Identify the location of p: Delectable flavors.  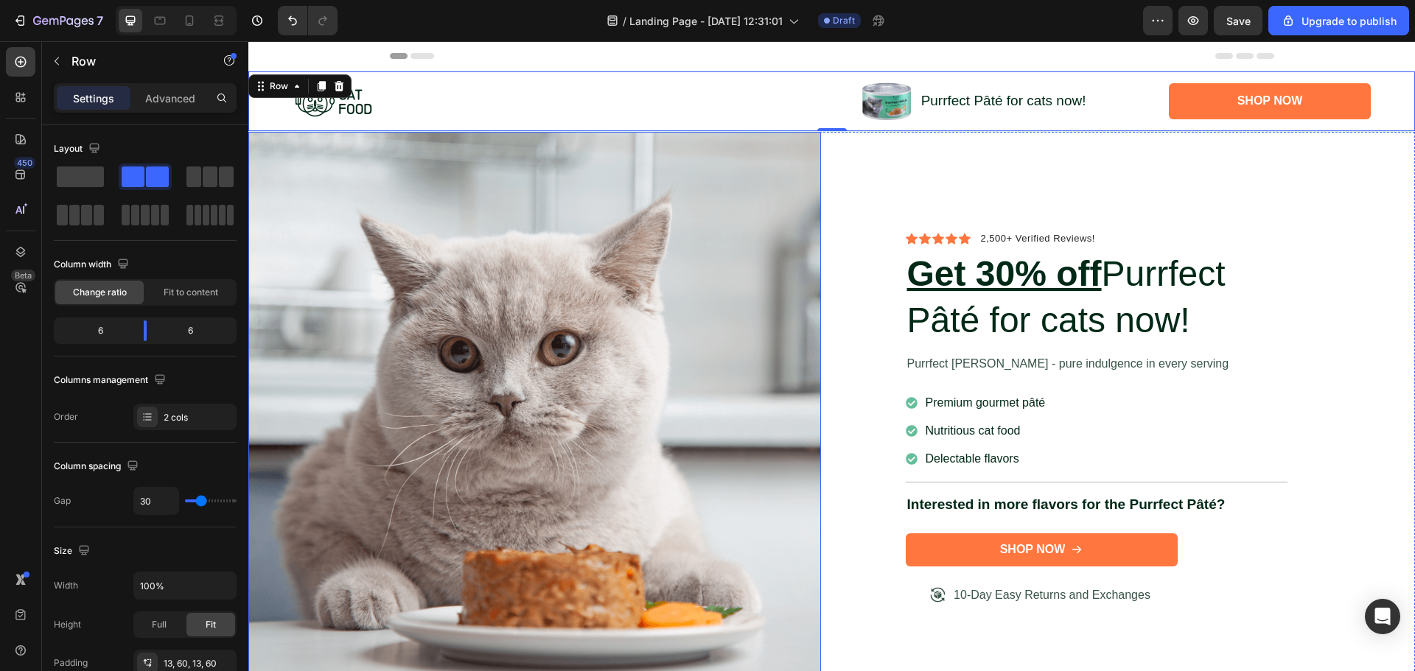
(737, 418).